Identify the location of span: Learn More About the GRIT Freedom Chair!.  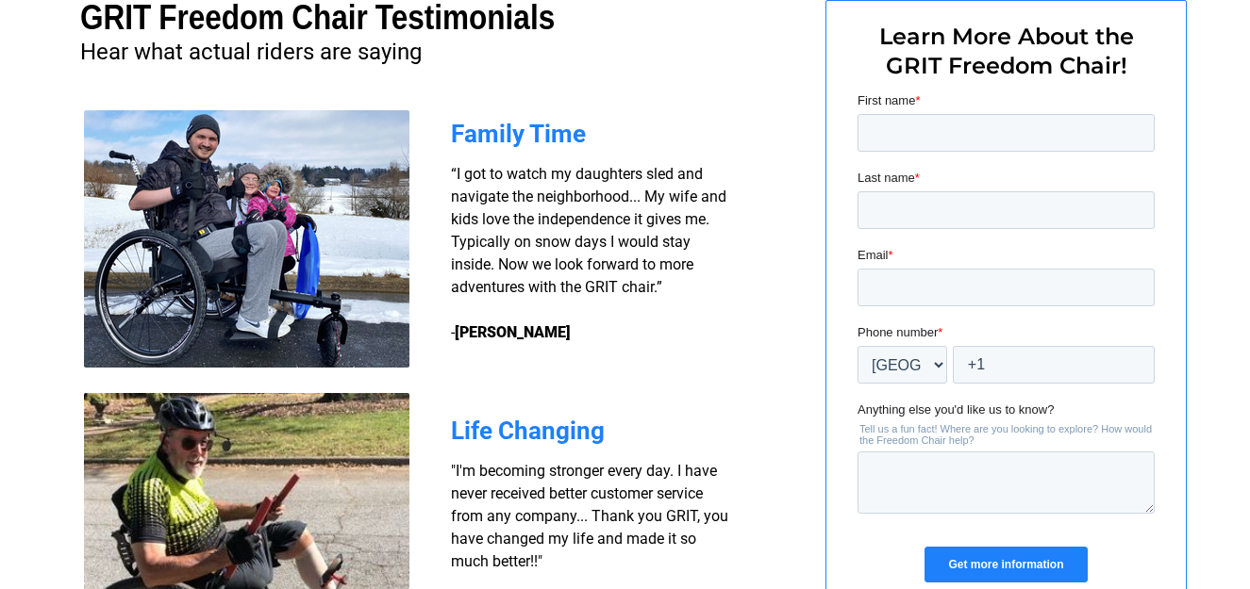
(1006, 51).